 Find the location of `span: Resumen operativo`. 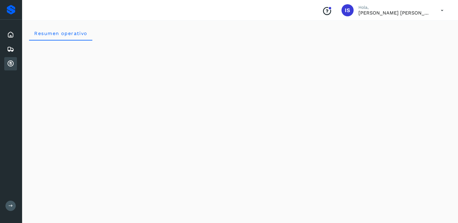

span: Resumen operativo is located at coordinates (60, 33).